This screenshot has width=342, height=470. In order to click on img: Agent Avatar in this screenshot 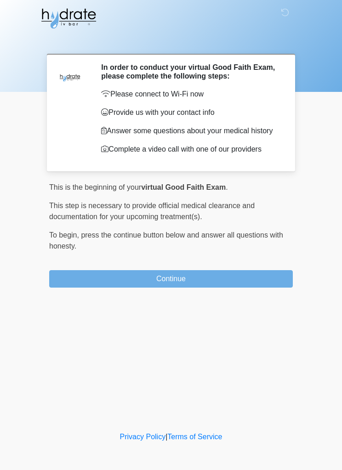, I will do `click(70, 77)`.